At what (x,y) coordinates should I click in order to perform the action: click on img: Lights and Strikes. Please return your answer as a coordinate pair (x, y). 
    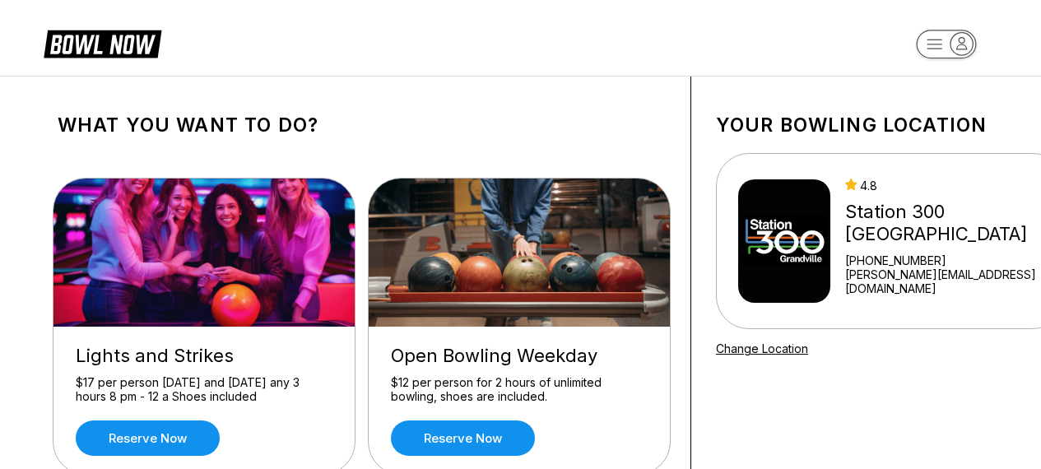
    Looking at the image, I should click on (205, 253).